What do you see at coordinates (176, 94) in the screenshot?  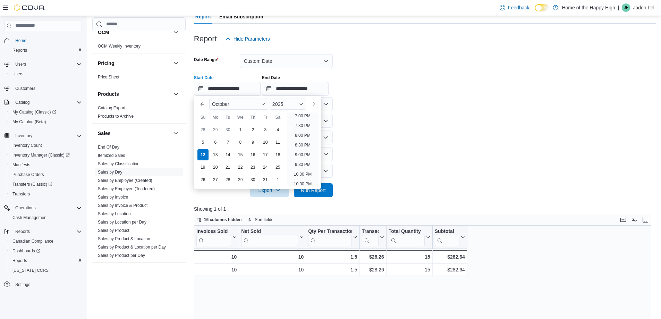 I see `button: Products` at bounding box center [176, 94].